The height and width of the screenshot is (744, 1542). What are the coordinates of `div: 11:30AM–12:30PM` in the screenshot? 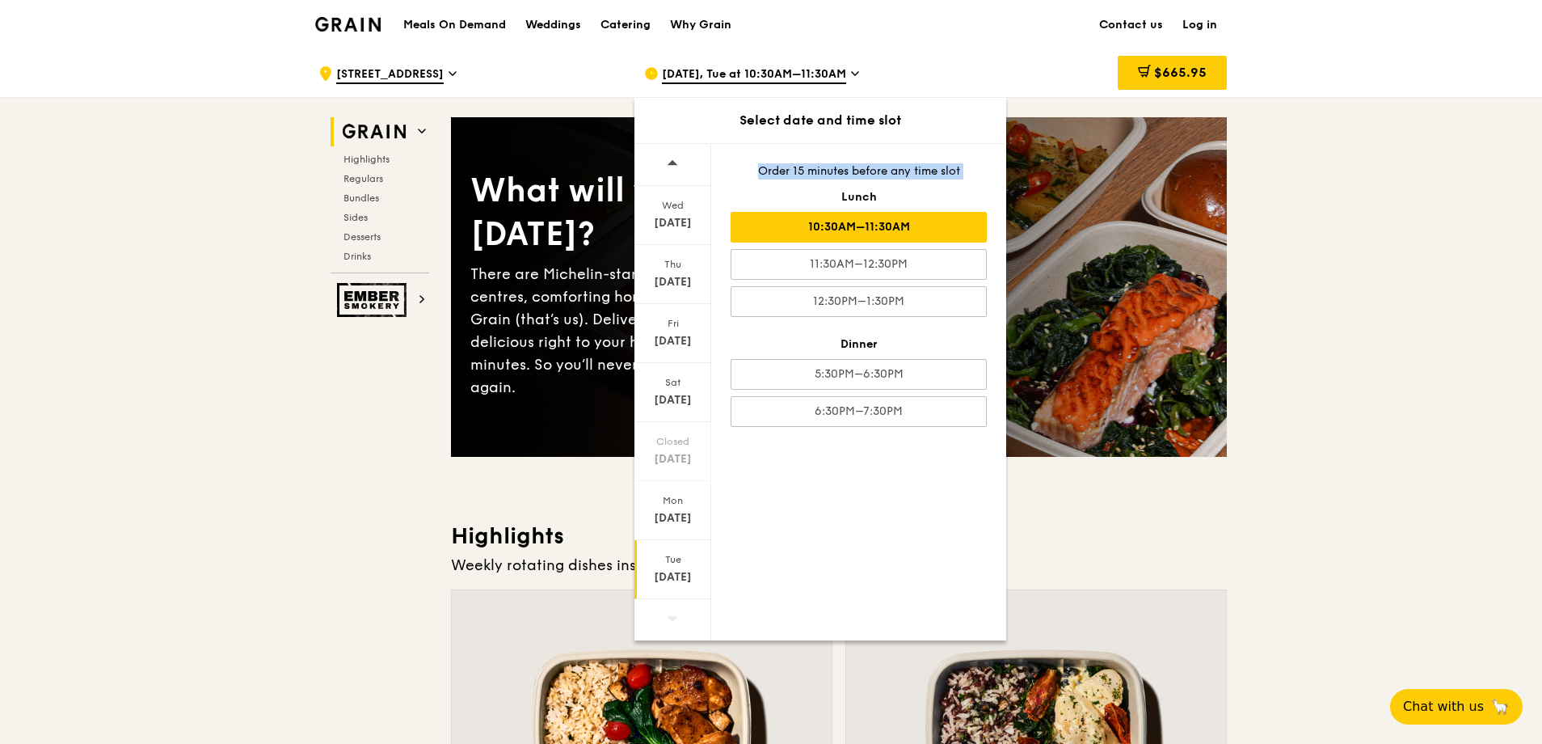 It's located at (858, 264).